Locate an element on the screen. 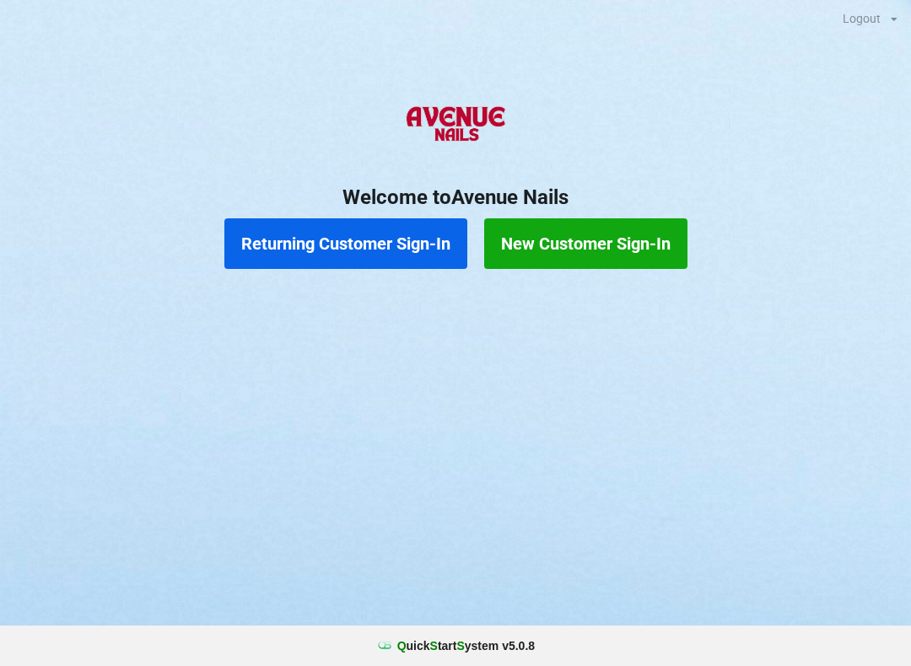 Image resolution: width=911 pixels, height=666 pixels. button: New Customer Sign-In is located at coordinates (585, 244).